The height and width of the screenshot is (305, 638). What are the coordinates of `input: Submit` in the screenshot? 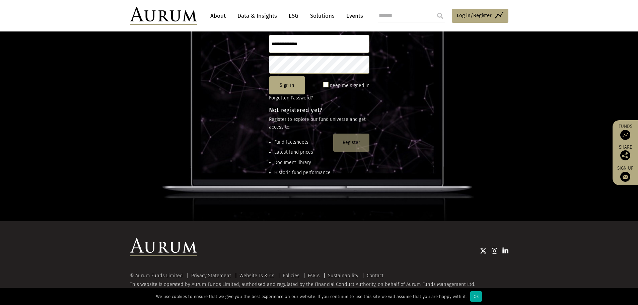 It's located at (440, 16).